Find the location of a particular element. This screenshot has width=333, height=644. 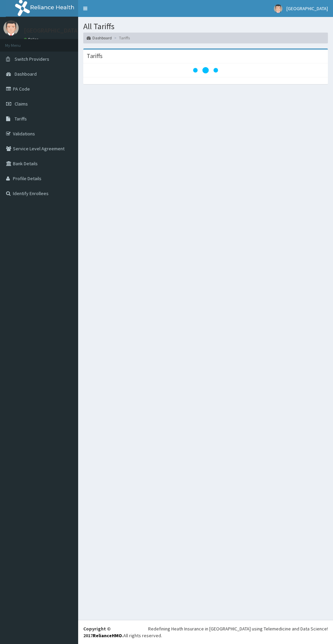

span: Claims is located at coordinates (21, 104).